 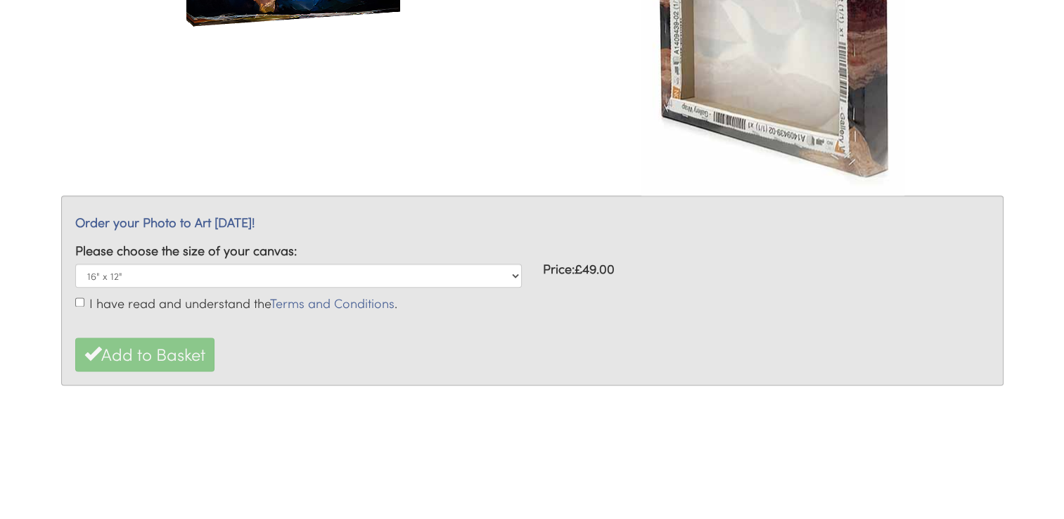 I want to click on button: Add to Basket, so click(x=145, y=355).